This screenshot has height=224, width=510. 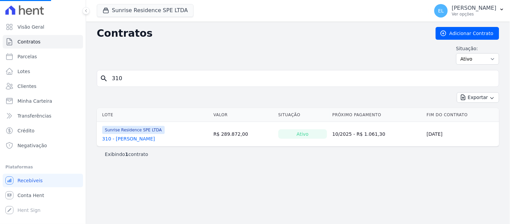 What do you see at coordinates (478, 97) in the screenshot?
I see `button: Exportar` at bounding box center [478, 97].